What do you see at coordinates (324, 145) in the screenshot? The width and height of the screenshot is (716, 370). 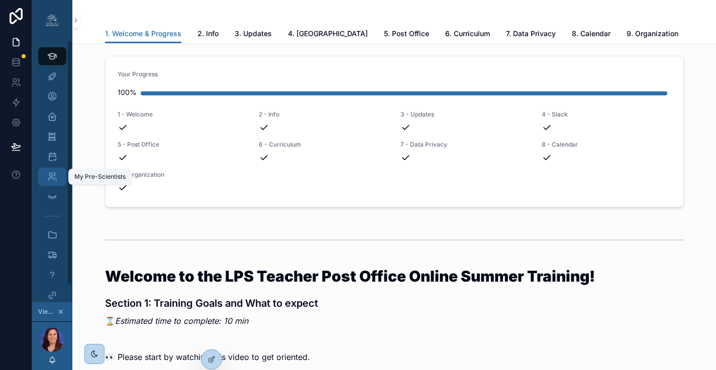 I see `span: 6 - Curriculum` at bounding box center [324, 145].